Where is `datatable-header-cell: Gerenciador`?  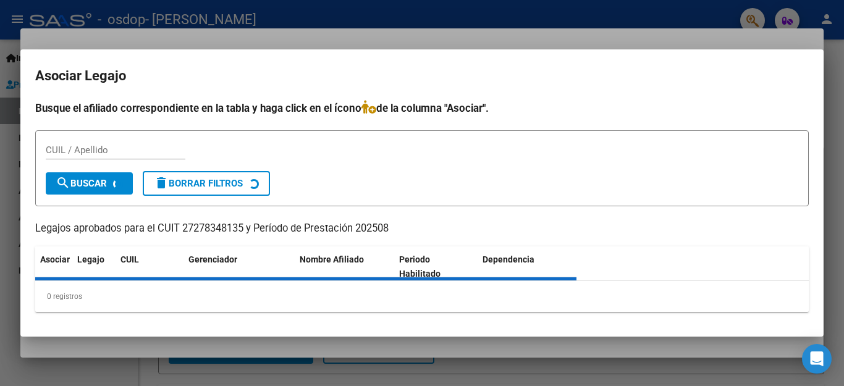
datatable-header-cell: Gerenciador is located at coordinates (239, 267).